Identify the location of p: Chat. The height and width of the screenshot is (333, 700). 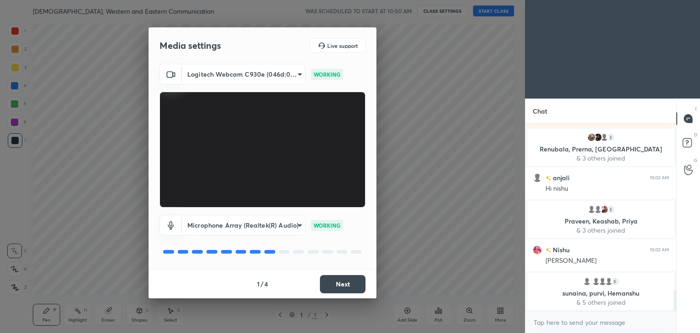
(540, 111).